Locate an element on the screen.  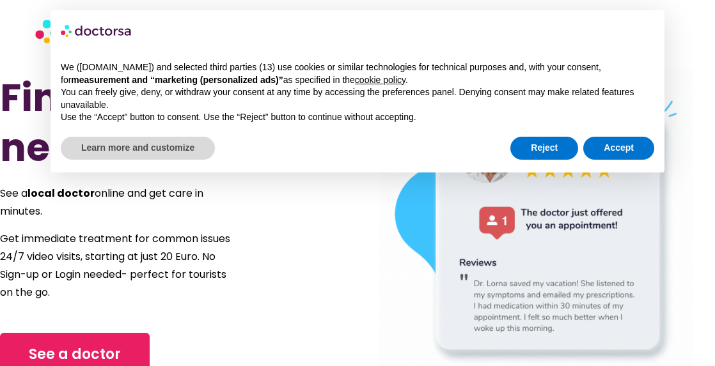
p: Use the “Accept” button to consent. Use the “Reject” button to continue without accepting. is located at coordinates (357, 118).